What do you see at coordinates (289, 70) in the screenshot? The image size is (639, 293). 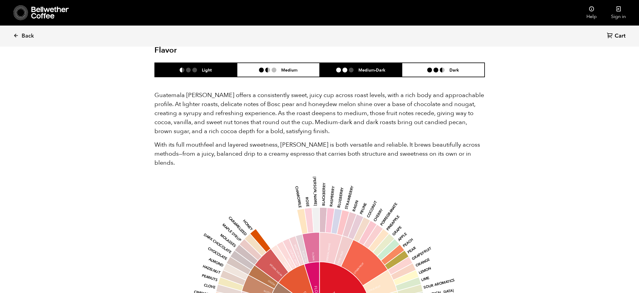 I see `h6: Medium` at bounding box center [289, 70].